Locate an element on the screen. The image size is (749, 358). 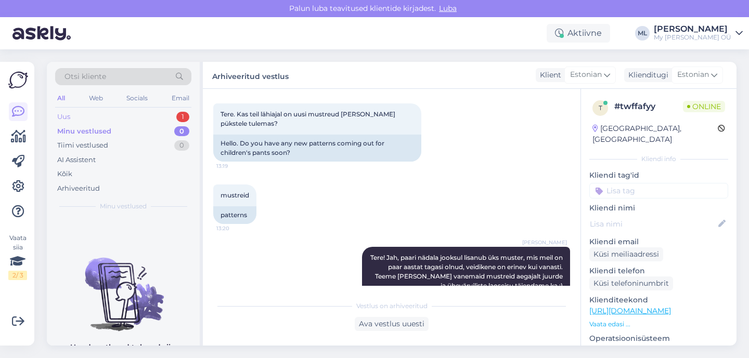
p: Kliendi tag'id is located at coordinates (658, 175).